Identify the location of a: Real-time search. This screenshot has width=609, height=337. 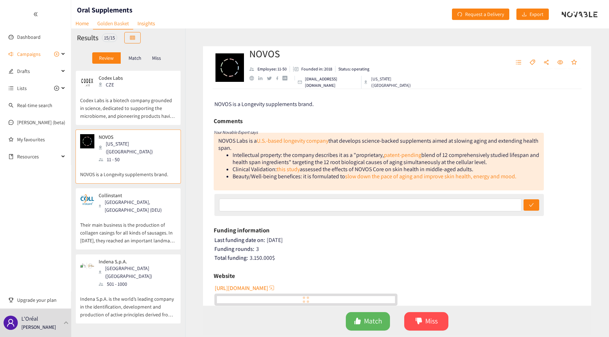
(35, 105).